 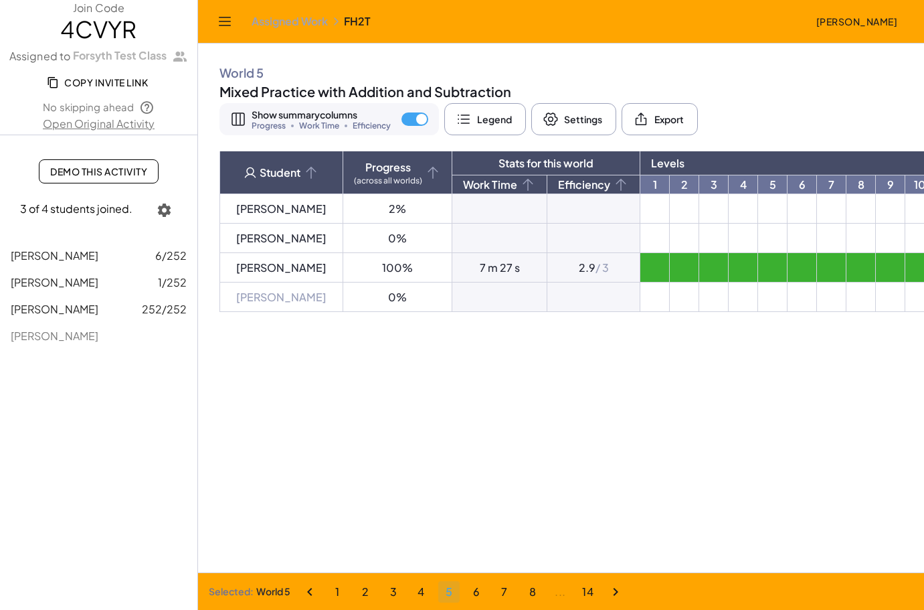 What do you see at coordinates (588, 591) in the screenshot?
I see `span: 14` at bounding box center [588, 591].